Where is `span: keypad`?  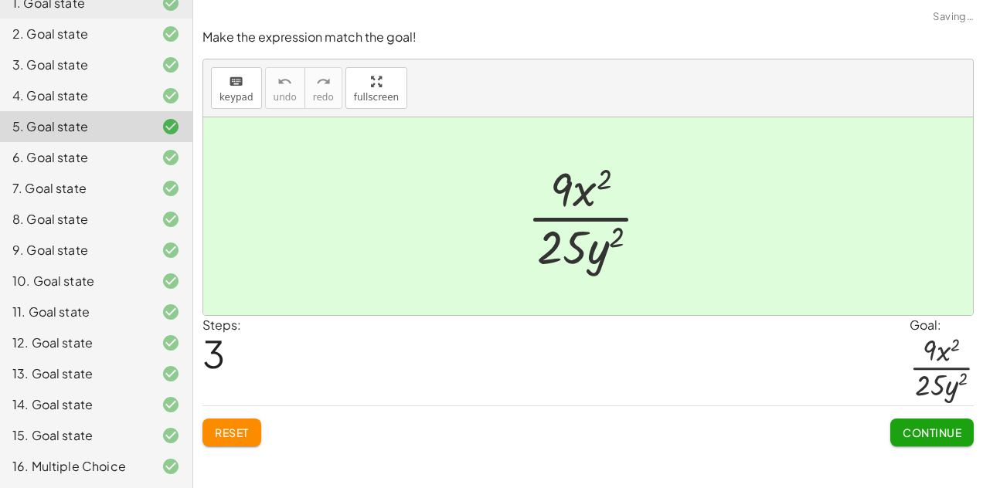 span: keypad is located at coordinates (237, 97).